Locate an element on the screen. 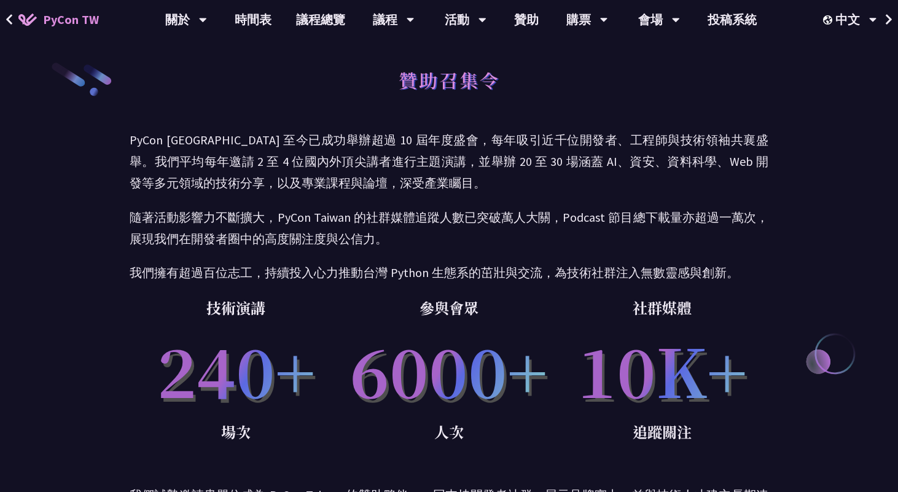  p: 社群媒體 is located at coordinates (662, 308).